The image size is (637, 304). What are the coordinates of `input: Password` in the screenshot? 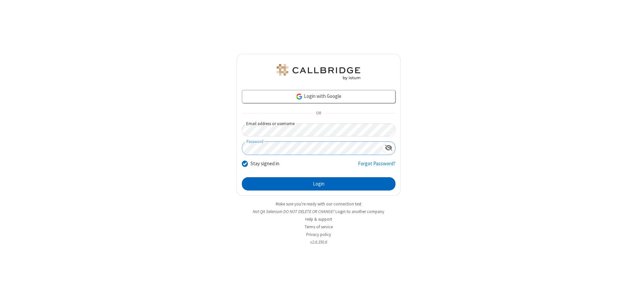 It's located at (312, 148).